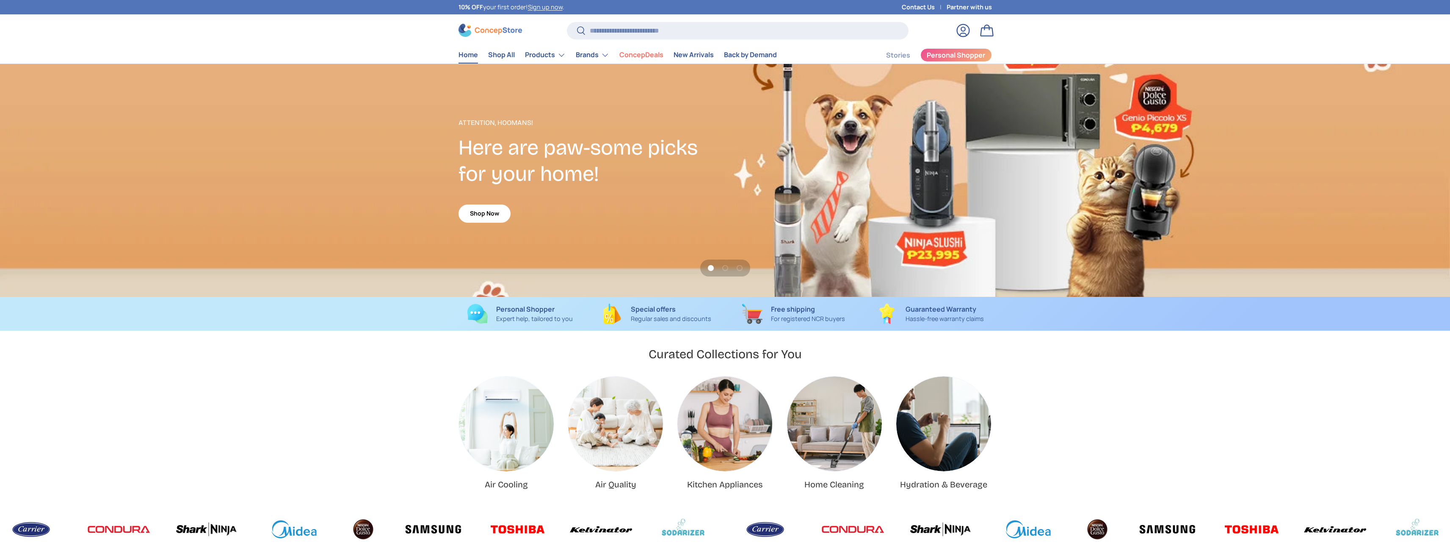  What do you see at coordinates (750, 55) in the screenshot?
I see `a: Back by Demand` at bounding box center [750, 55].